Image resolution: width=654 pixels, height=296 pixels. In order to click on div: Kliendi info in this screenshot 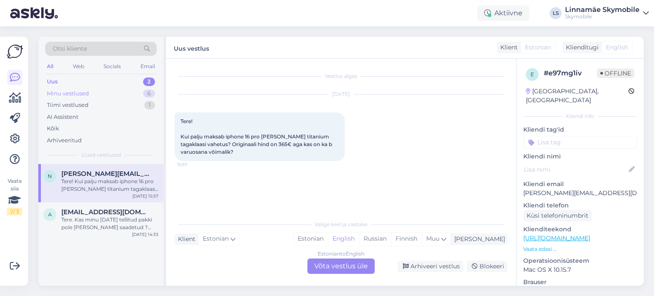, I will do `click(580, 116)`.